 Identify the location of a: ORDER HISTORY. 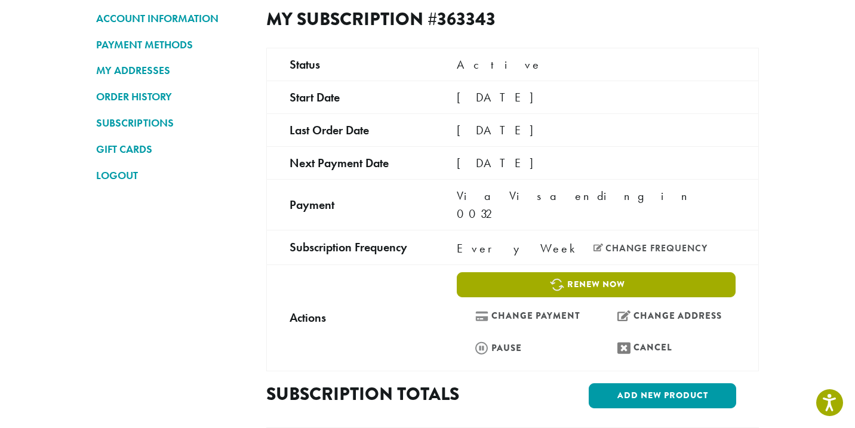
(172, 97).